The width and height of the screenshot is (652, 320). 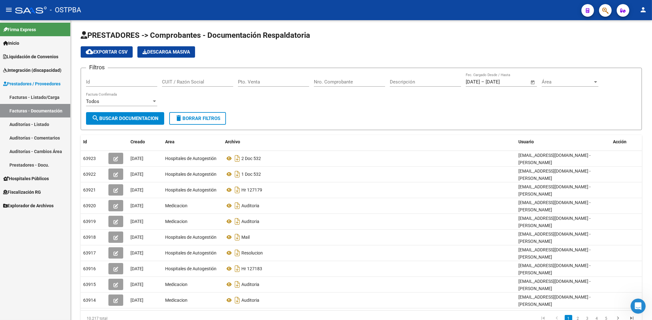 I want to click on mat-icon: search, so click(x=95, y=118).